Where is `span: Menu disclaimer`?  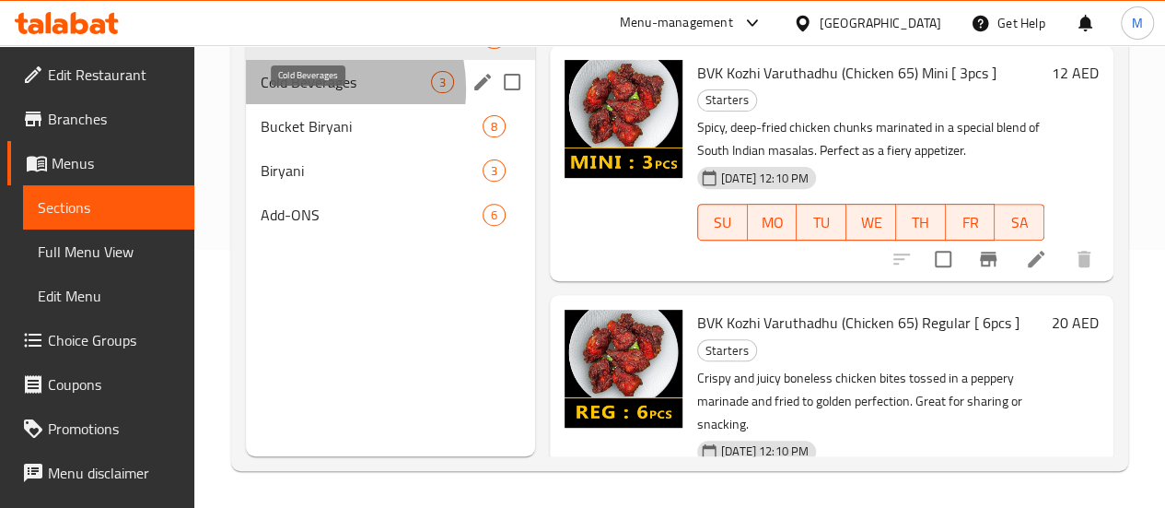
span: Menu disclaimer is located at coordinates (113, 473).